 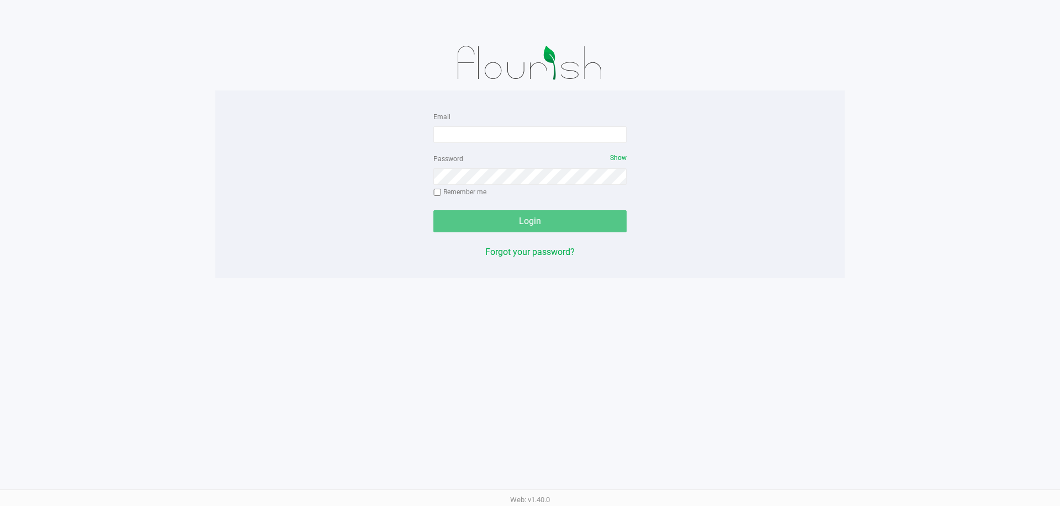 What do you see at coordinates (448, 159) in the screenshot?
I see `label: Password` at bounding box center [448, 159].